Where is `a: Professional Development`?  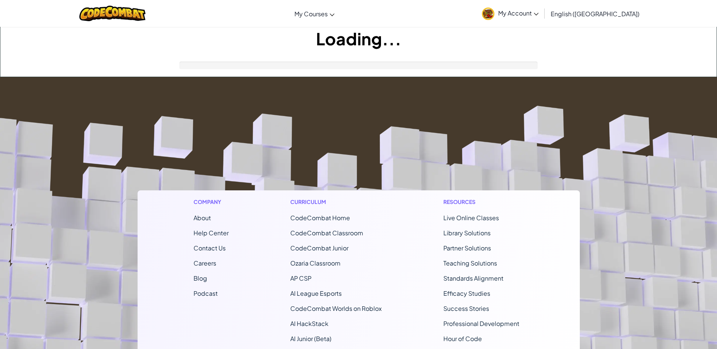 a: Professional Development is located at coordinates (481, 323).